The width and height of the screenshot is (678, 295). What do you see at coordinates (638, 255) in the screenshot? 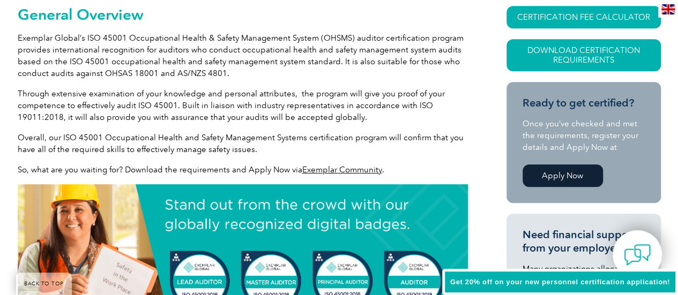
I see `img: contact-chat.png` at bounding box center [638, 255].